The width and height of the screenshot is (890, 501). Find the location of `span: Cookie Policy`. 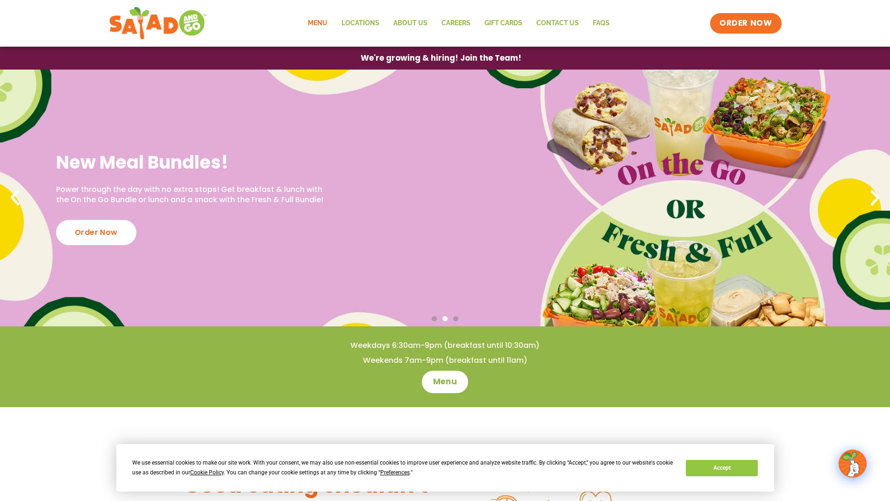

span: Cookie Policy is located at coordinates (207, 473).